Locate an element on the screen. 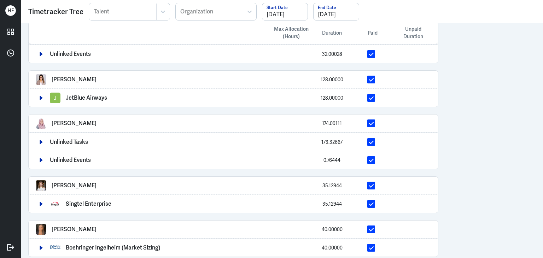 Image resolution: width=543 pixels, height=258 pixels. p: Singtel Enterprise is located at coordinates (88, 204).